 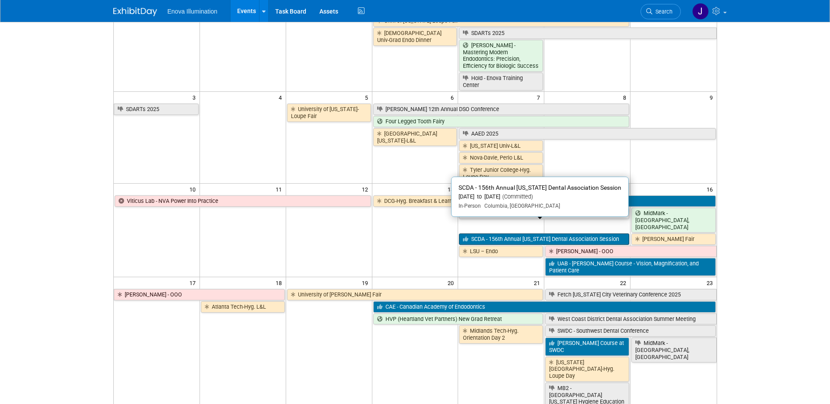 I want to click on span: 18, so click(x=280, y=283).